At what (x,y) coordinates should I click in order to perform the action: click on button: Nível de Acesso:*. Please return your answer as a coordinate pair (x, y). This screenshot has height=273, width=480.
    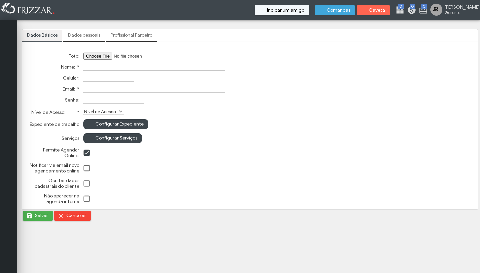
    Looking at the image, I should click on (70, 111).